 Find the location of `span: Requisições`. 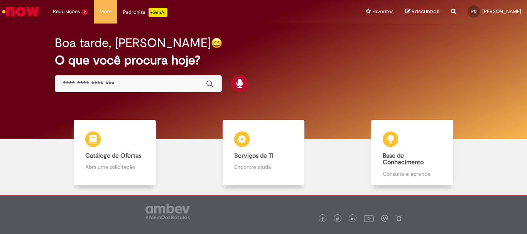

span: Requisições is located at coordinates (66, 12).